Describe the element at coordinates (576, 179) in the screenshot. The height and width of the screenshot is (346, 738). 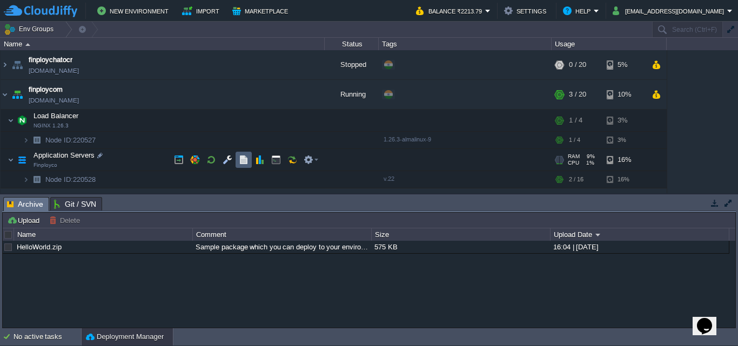
I see `div: 2 / 16` at that location.